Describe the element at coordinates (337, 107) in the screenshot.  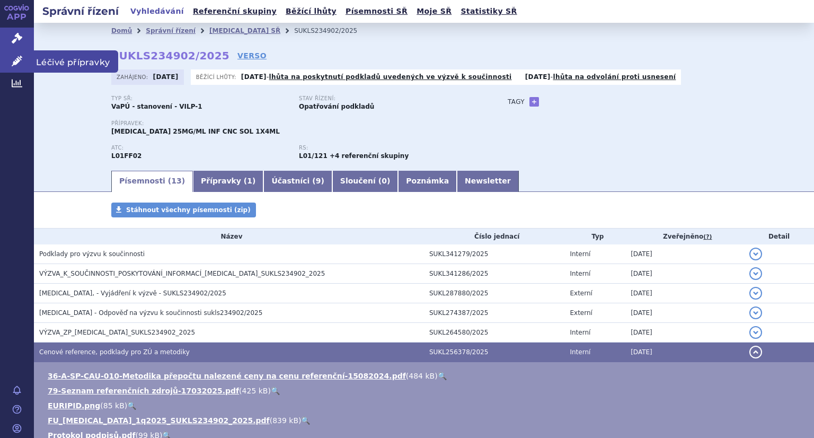
I see `strong: Opatřování podkladů` at that location.